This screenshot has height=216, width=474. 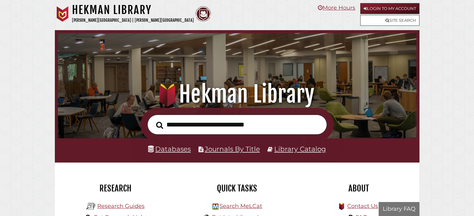 What do you see at coordinates (390, 20) in the screenshot?
I see `a: Site Search` at bounding box center [390, 20].